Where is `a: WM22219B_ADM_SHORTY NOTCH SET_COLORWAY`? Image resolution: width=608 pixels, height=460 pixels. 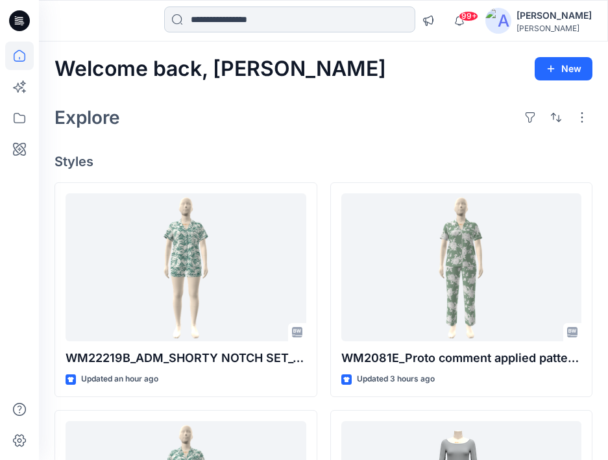
a: WM22219B_ADM_SHORTY NOTCH SET_COLORWAY is located at coordinates (185, 267).